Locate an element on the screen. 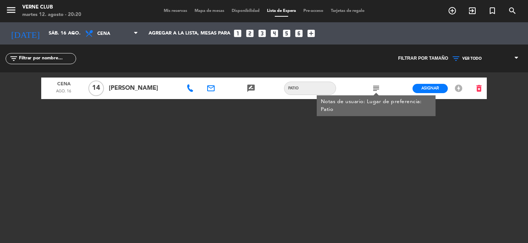 The height and width of the screenshot is (243, 528). i: looks_3 is located at coordinates (262, 33).